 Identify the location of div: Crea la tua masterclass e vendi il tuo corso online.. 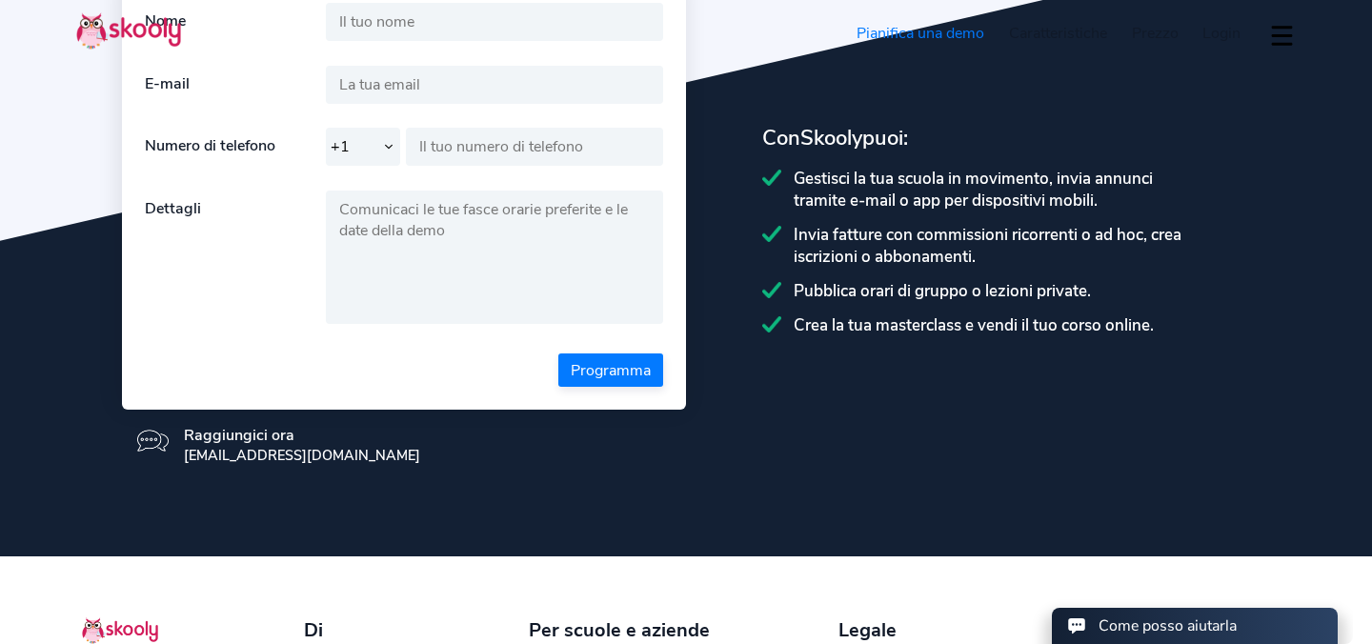
(1006, 325).